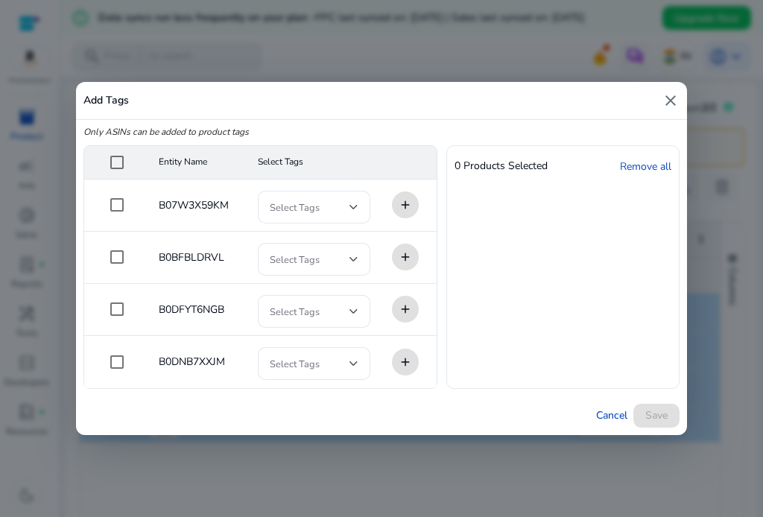 The image size is (763, 517). I want to click on mat-cell: B0DFYT6NGB, so click(196, 310).